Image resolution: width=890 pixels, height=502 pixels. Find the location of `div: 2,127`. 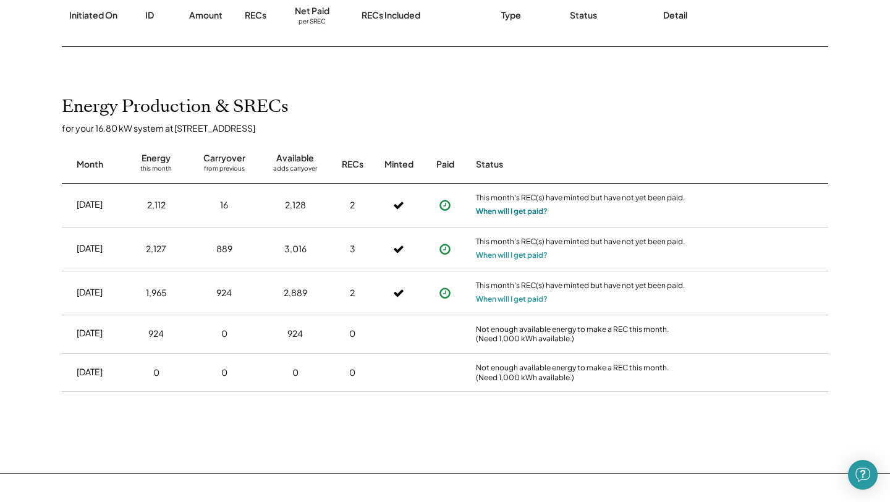

div: 2,127 is located at coordinates (156, 249).